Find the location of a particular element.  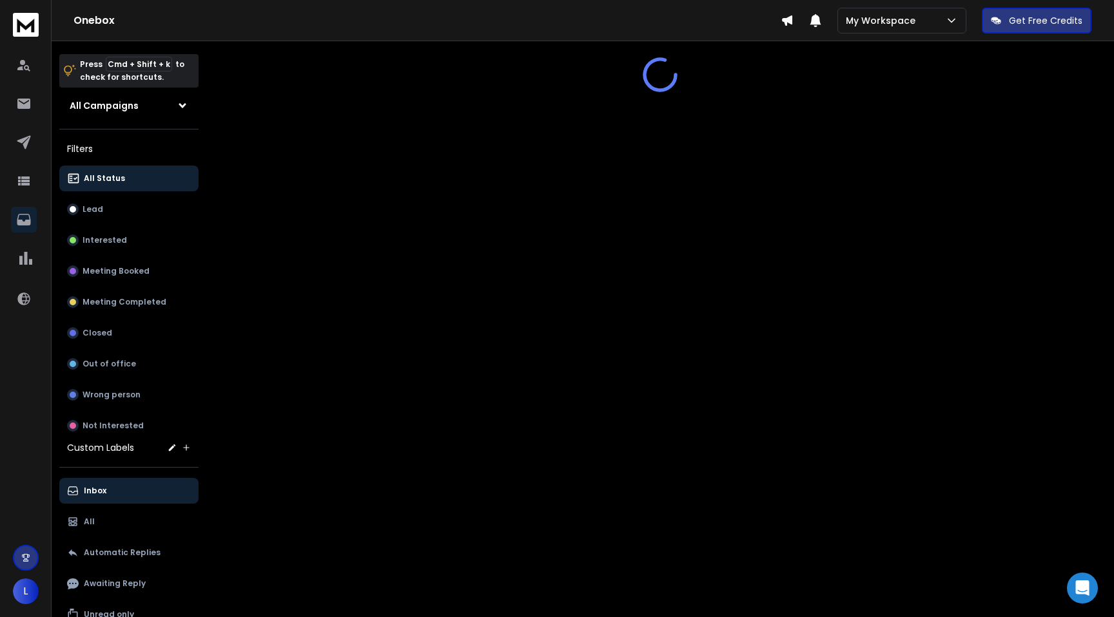

p: Not Interested is located at coordinates (113, 426).